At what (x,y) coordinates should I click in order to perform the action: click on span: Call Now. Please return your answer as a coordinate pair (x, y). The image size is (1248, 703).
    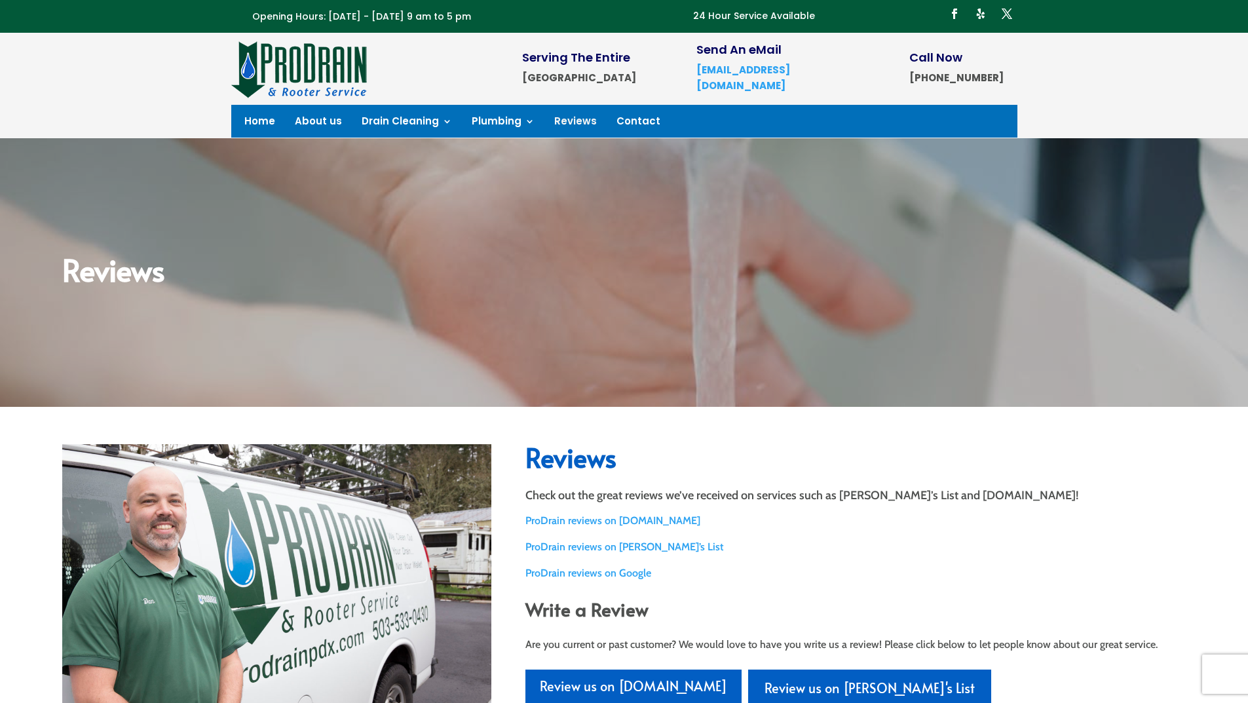
    Looking at the image, I should click on (936, 57).